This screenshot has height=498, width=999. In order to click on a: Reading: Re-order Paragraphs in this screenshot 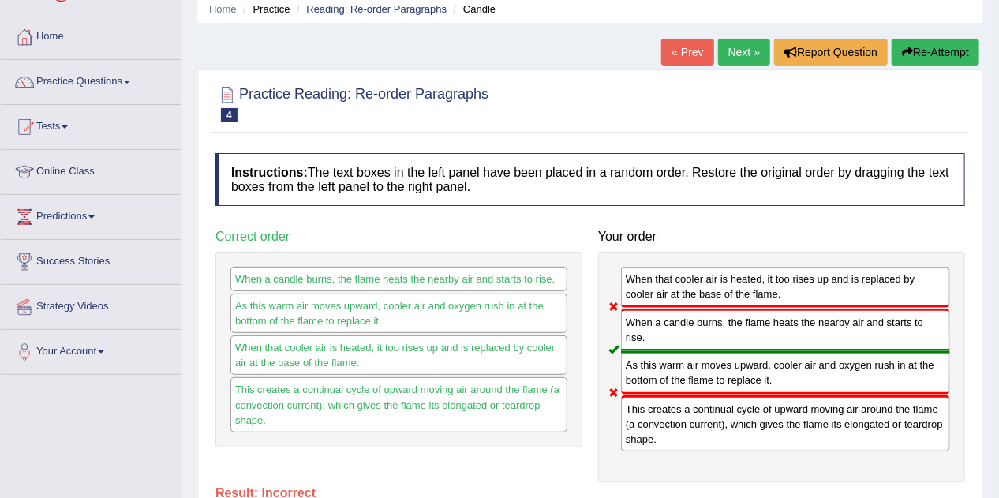, I will do `click(377, 9)`.